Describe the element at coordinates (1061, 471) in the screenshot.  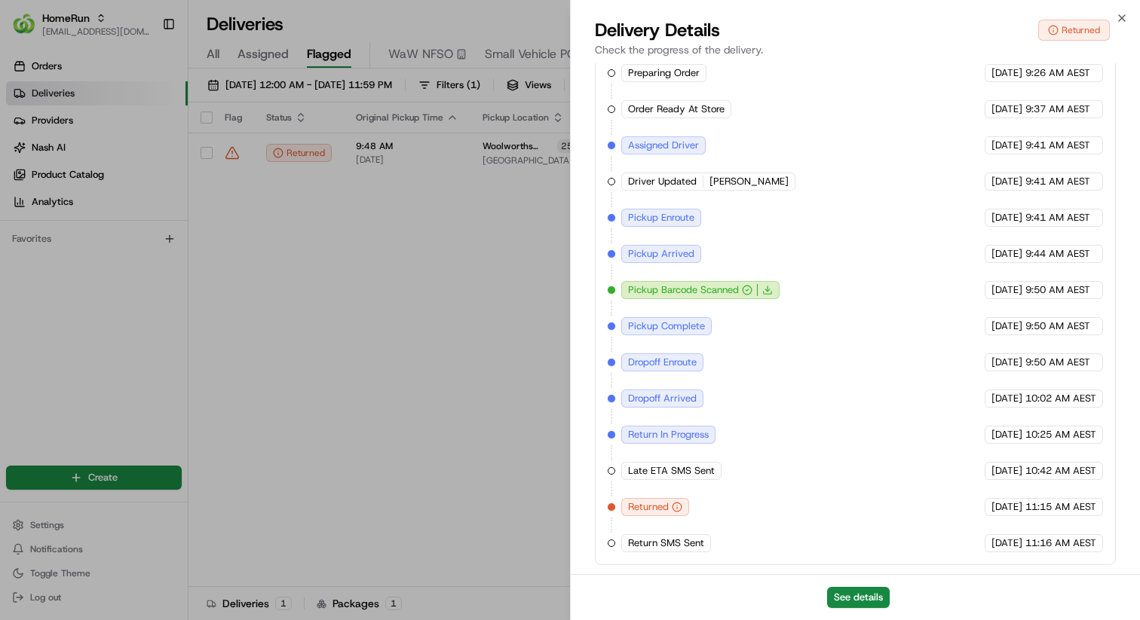
I see `span: 10:42 AM AEST` at that location.